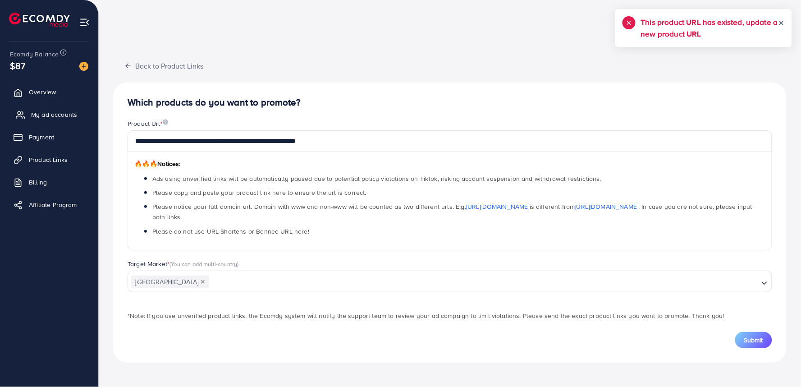 This screenshot has height=387, width=801. Describe the element at coordinates (164, 65) in the screenshot. I see `button: Back to Product Links` at that location.